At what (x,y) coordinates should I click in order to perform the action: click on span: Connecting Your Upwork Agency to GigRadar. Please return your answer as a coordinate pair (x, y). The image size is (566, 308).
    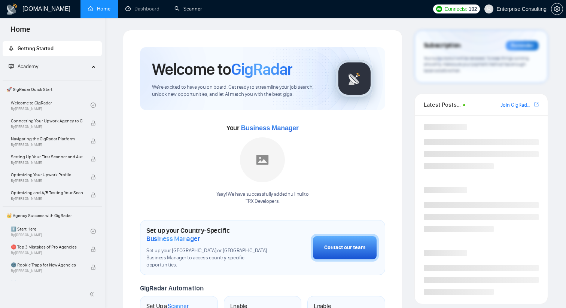
    Looking at the image, I should click on (47, 121).